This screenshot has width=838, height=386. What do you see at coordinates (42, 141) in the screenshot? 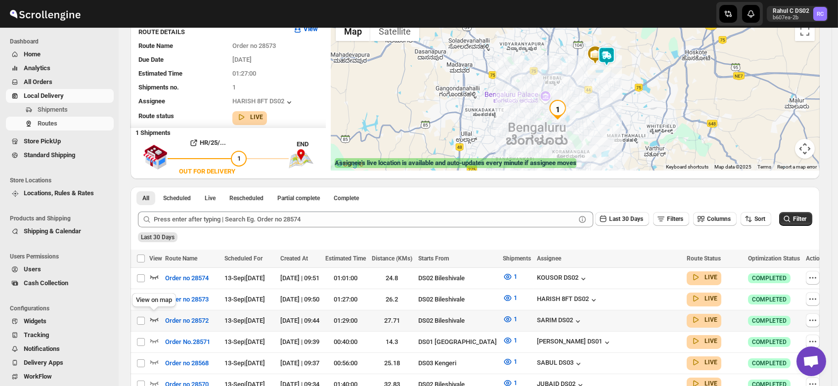
I see `span: Store PickUp` at bounding box center [42, 141].